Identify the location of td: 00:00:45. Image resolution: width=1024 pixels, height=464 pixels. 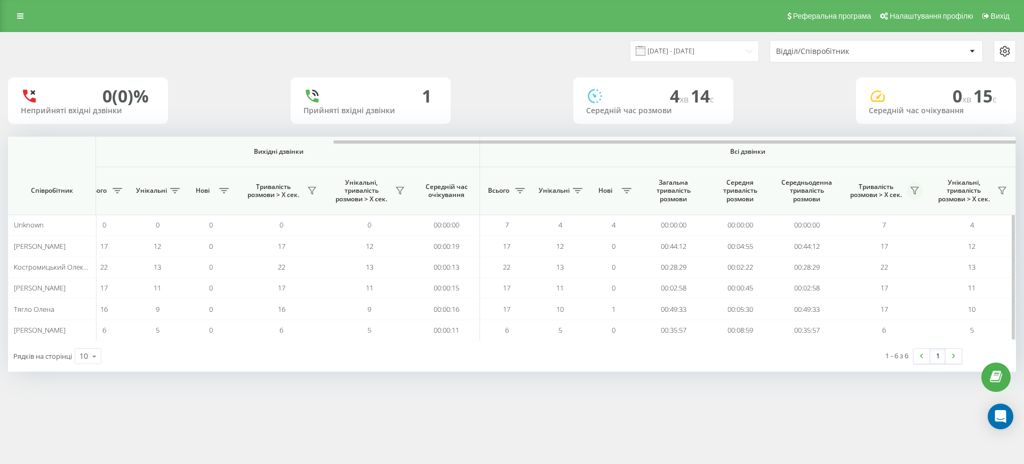
(740, 288).